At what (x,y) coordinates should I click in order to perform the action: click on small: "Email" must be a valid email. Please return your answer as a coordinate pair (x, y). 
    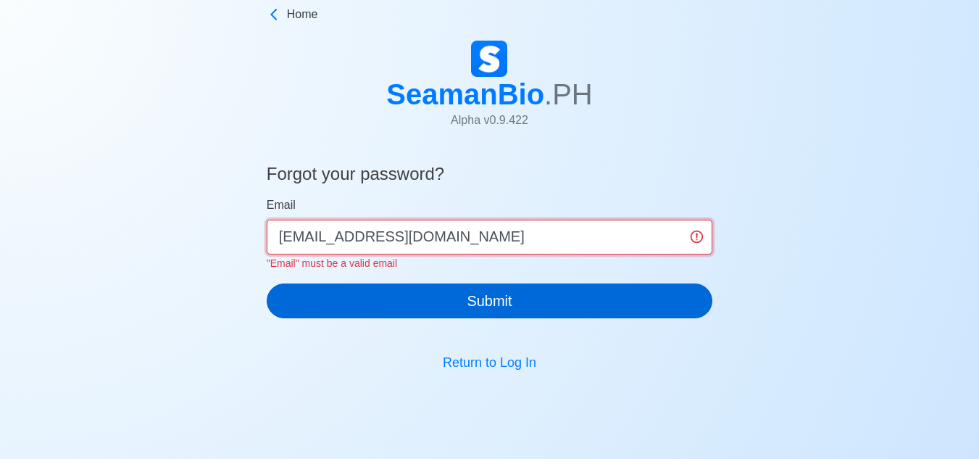
    Looking at the image, I should click on (332, 263).